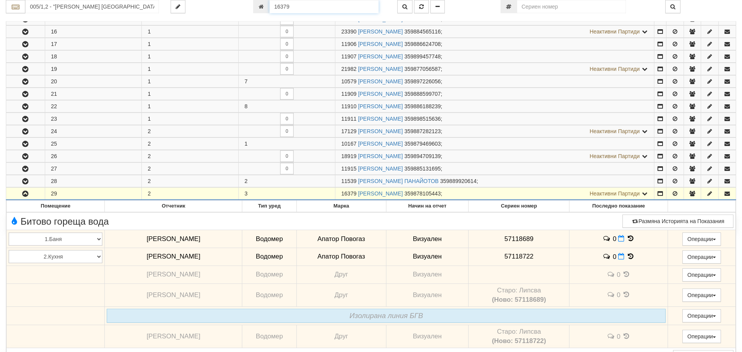 The width and height of the screenshot is (742, 352). I want to click on span: 359886624708, so click(422, 44).